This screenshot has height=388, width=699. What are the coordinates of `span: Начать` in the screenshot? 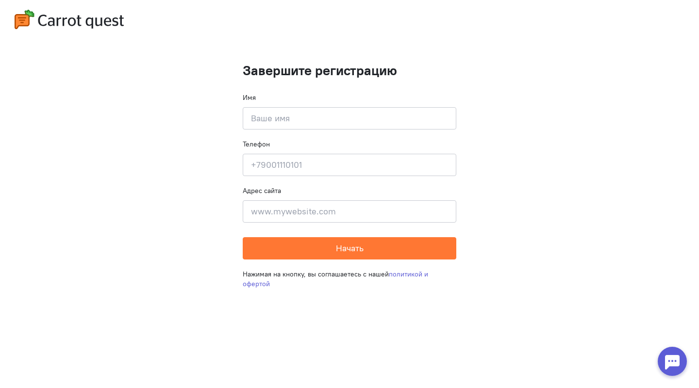 It's located at (349, 248).